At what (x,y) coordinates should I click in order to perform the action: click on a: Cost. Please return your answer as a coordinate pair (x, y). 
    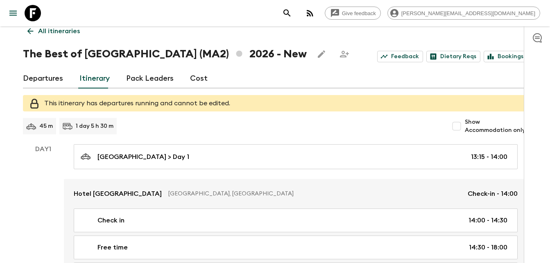
    Looking at the image, I should click on (198, 79).